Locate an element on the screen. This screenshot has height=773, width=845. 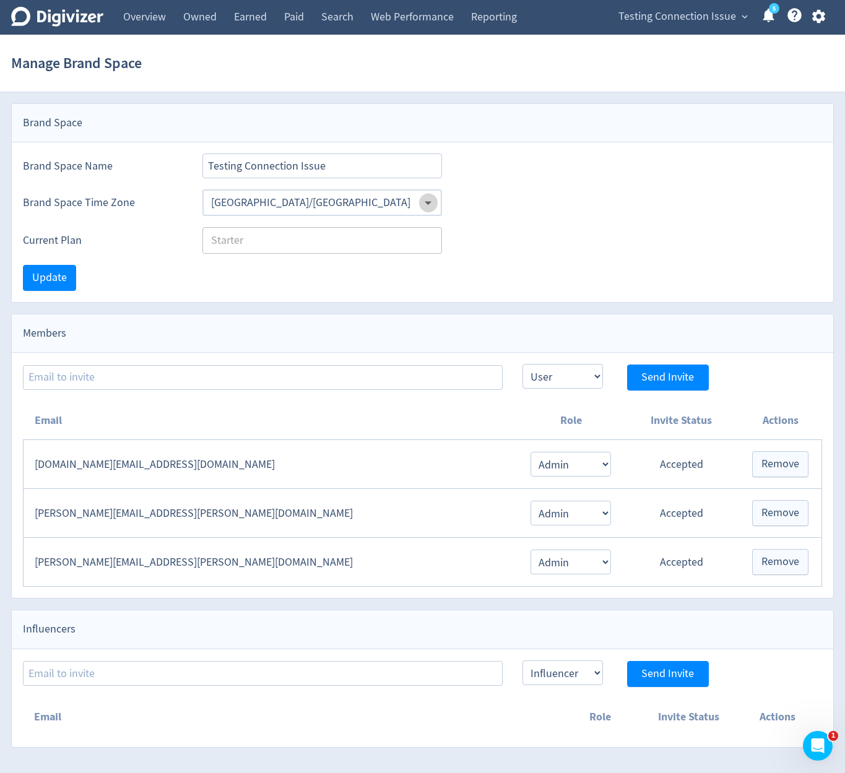
a: 5 is located at coordinates (774, 8).